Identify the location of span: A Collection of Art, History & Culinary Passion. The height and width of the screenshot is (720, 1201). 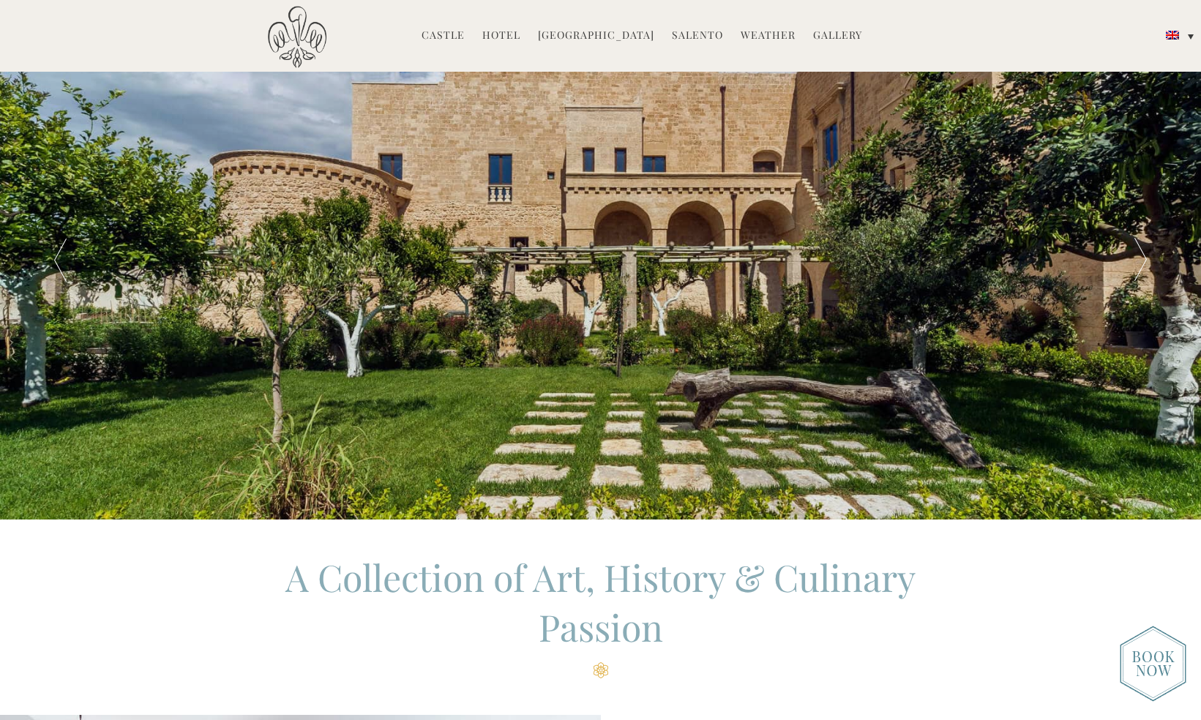
(600, 601).